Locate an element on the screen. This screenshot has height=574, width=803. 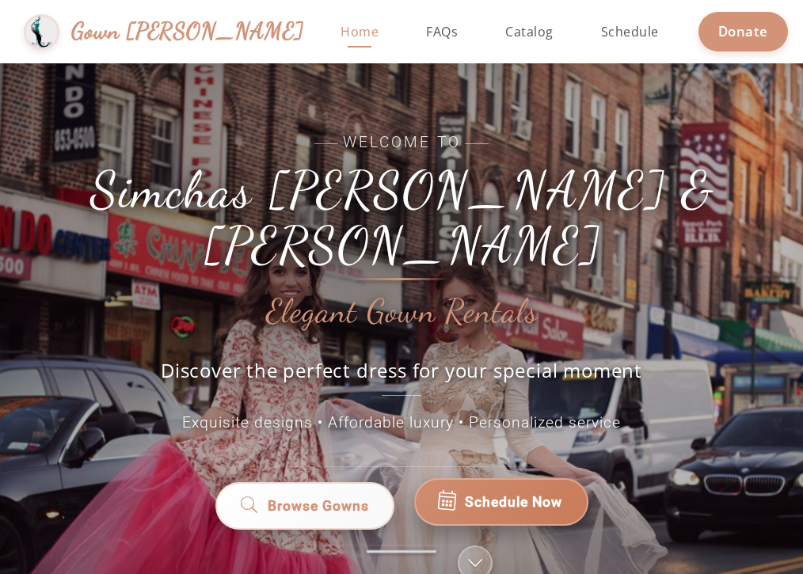
span: Welcome to is located at coordinates (402, 143).